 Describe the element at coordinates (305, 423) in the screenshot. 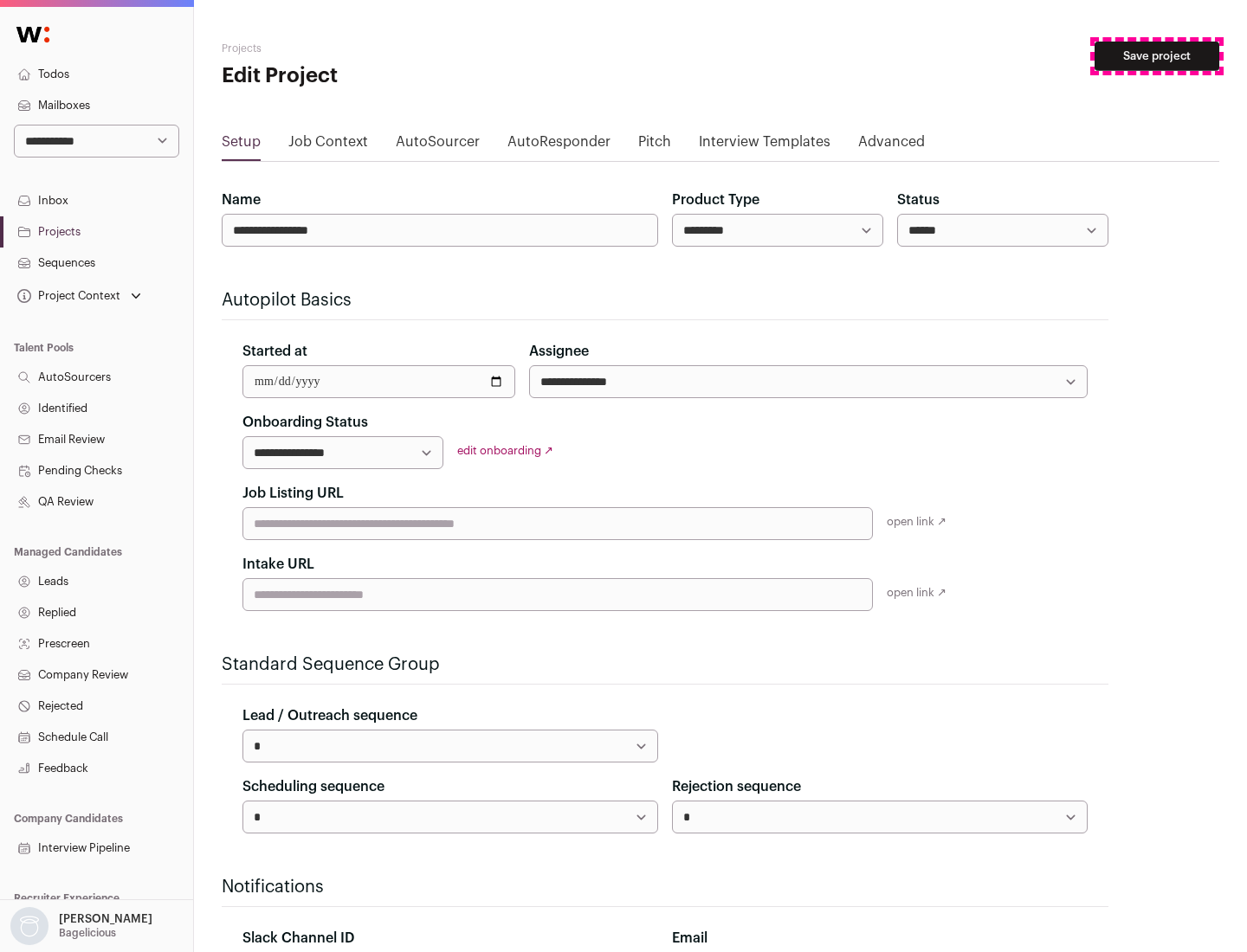

I see `label: Onboarding Status` at that location.